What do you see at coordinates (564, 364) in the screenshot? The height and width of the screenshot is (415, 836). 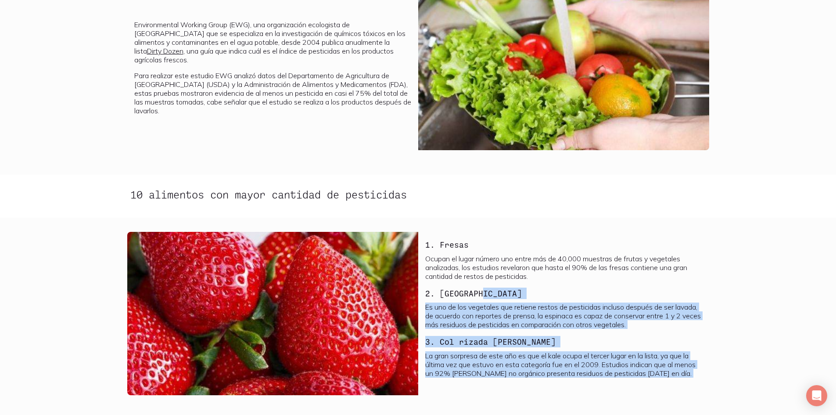 I see `p: La gran sorpresa de este año es que el kale ocupa el tercer lugar en la lista, ya que la última v...` at bounding box center [564, 364].